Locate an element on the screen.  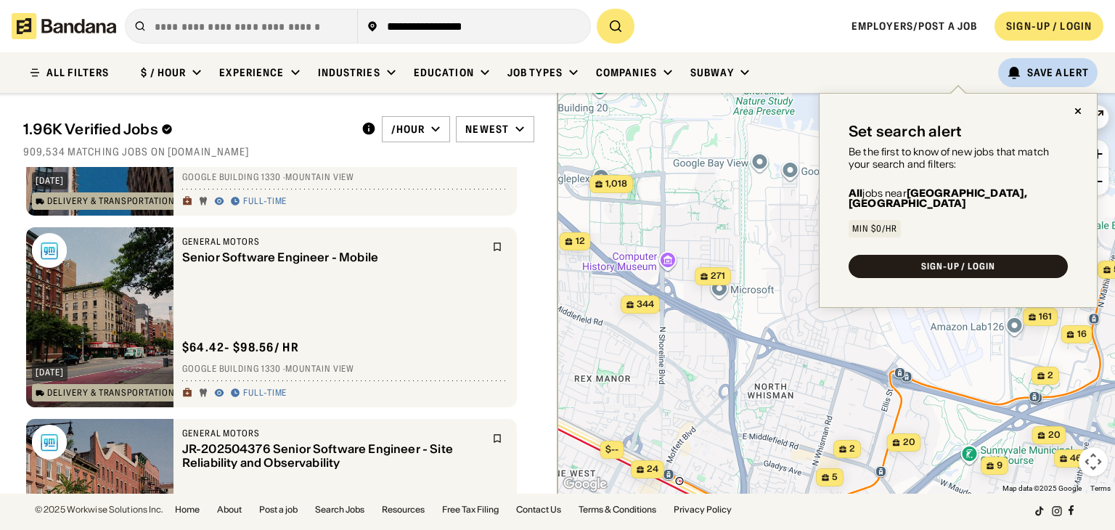
div: Subway is located at coordinates (712, 73).